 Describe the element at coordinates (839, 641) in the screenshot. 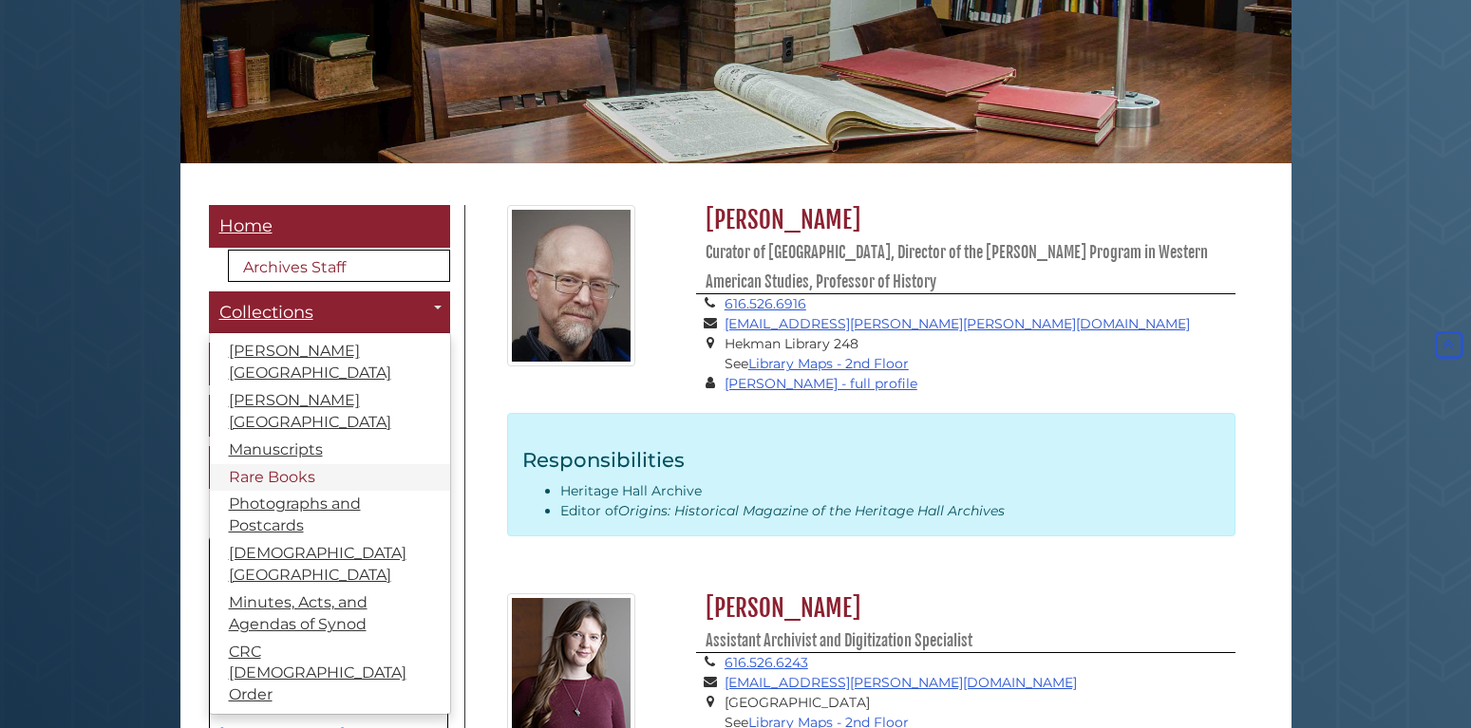

I see `small: Assistant Archivist and Digitization Specialist` at that location.